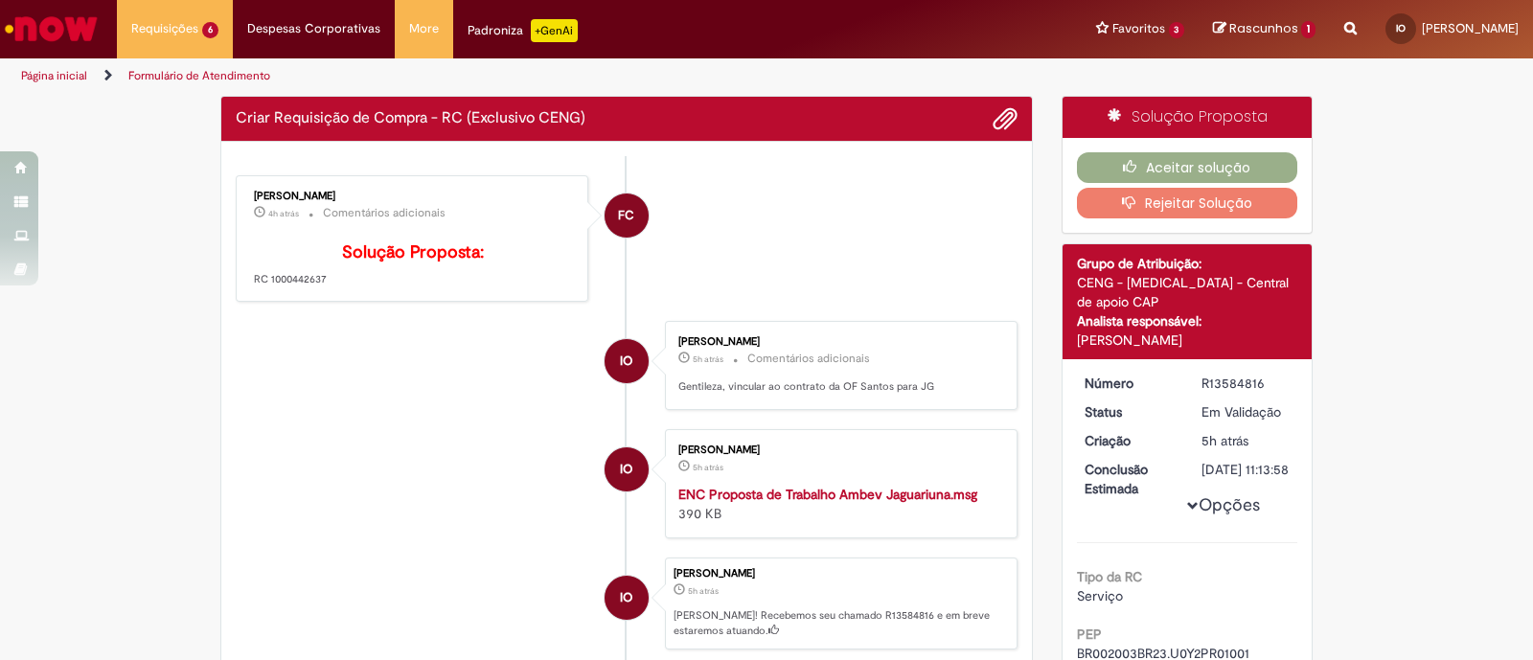  I want to click on span: Favoritos, so click(1138, 29).